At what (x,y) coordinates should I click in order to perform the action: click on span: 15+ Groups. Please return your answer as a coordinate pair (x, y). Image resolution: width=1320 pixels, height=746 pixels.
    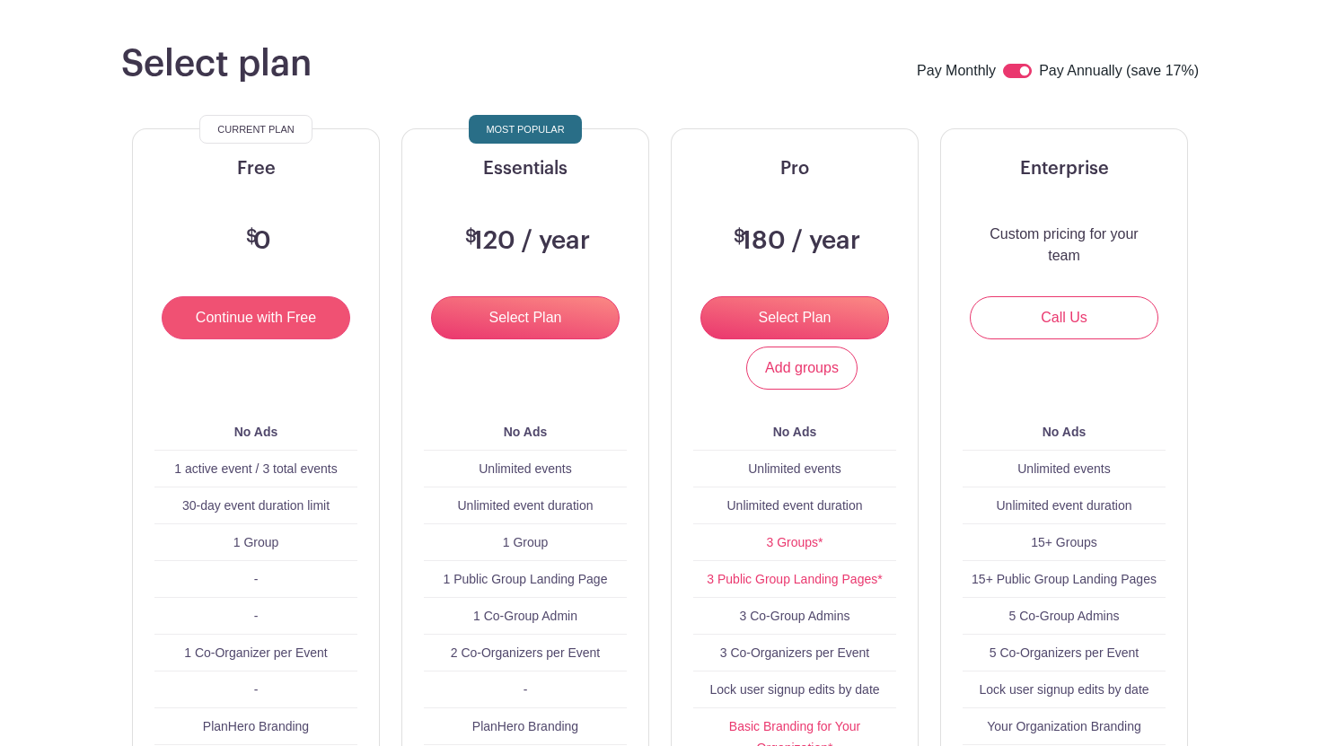
    Looking at the image, I should click on (1064, 542).